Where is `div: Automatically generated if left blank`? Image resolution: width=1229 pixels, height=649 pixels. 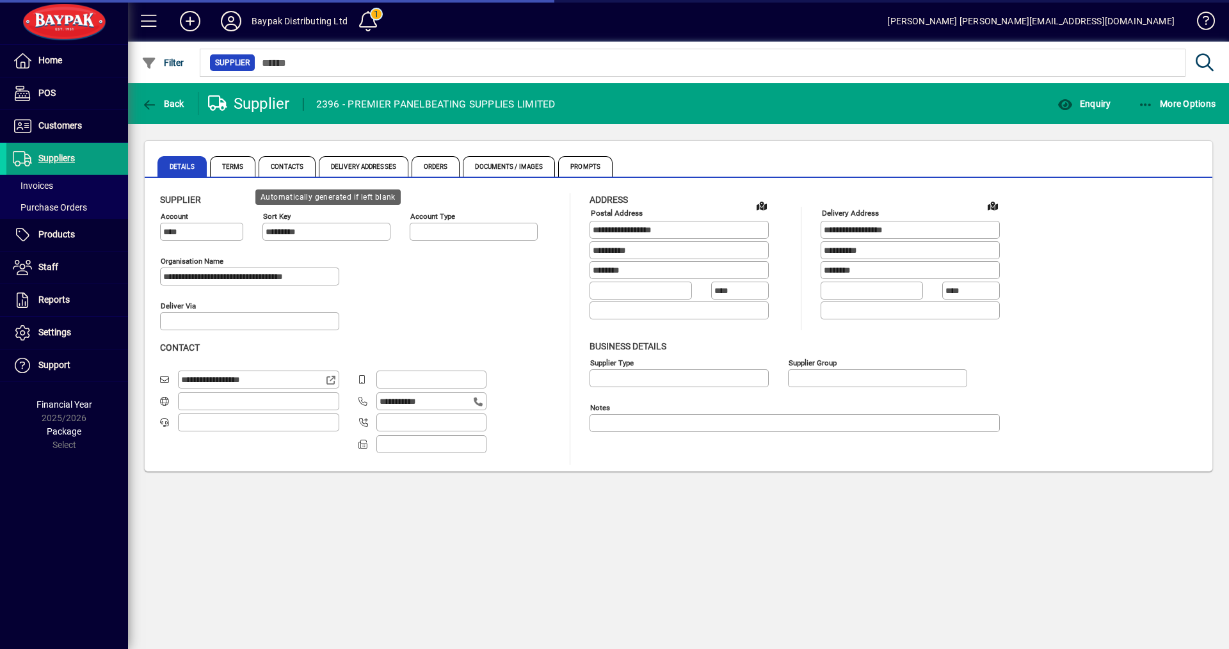
div: Automatically generated if left blank is located at coordinates (328, 197).